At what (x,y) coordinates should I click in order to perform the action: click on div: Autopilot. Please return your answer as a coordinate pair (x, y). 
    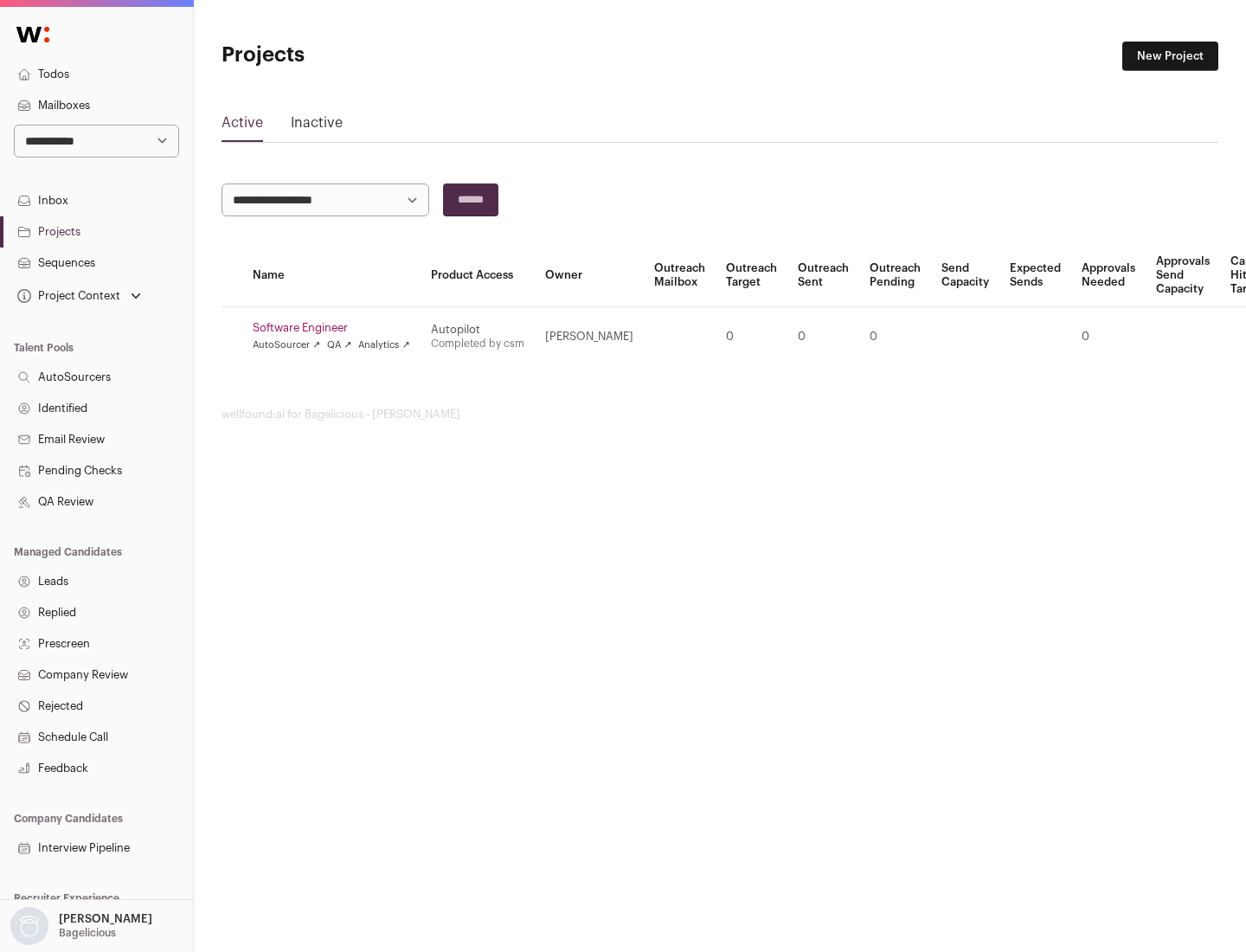
    Looking at the image, I should click on (477, 330).